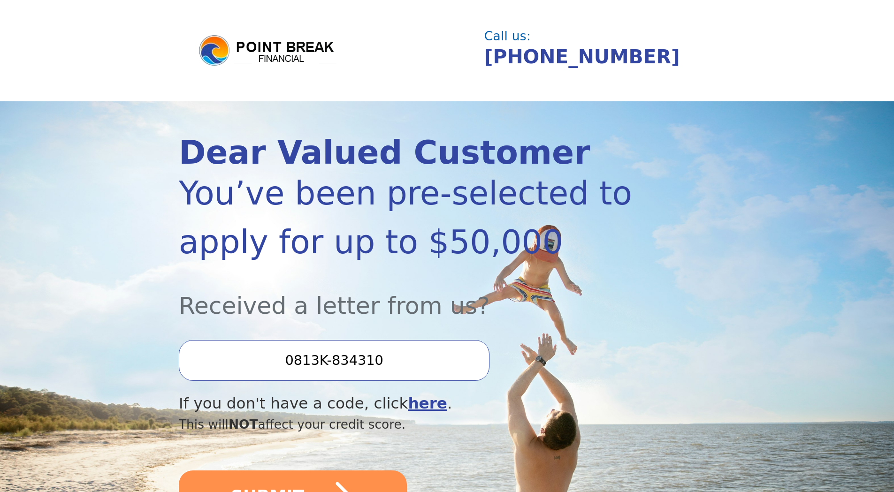 This screenshot has width=894, height=492. What do you see at coordinates (407, 295) in the screenshot?
I see `div: Received a letter from us?` at bounding box center [407, 295].